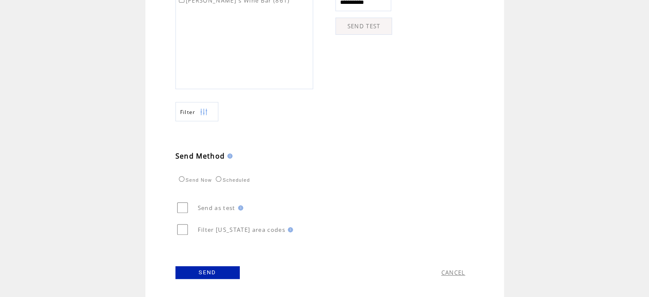 The width and height of the screenshot is (649, 297). Describe the element at coordinates (200, 156) in the screenshot. I see `span: Send Method` at that location.